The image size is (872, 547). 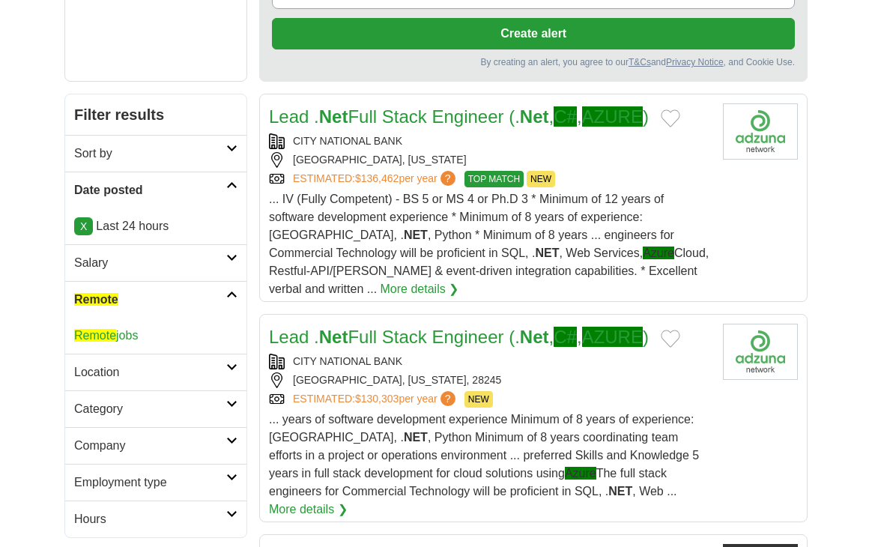 I want to click on a: Privacy Notice, so click(x=694, y=62).